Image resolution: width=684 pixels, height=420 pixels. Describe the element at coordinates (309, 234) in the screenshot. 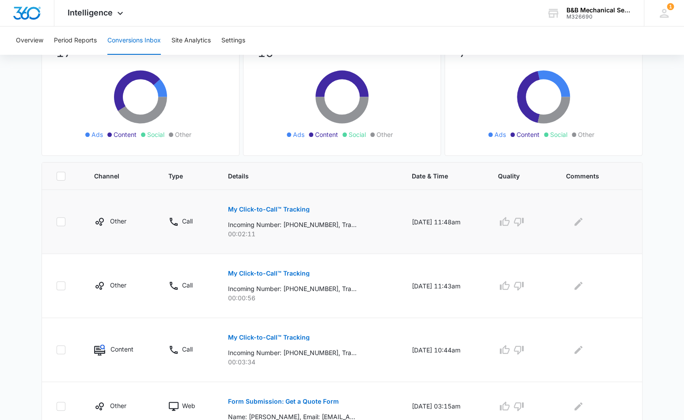

I see `p: 00:02:11` at that location.